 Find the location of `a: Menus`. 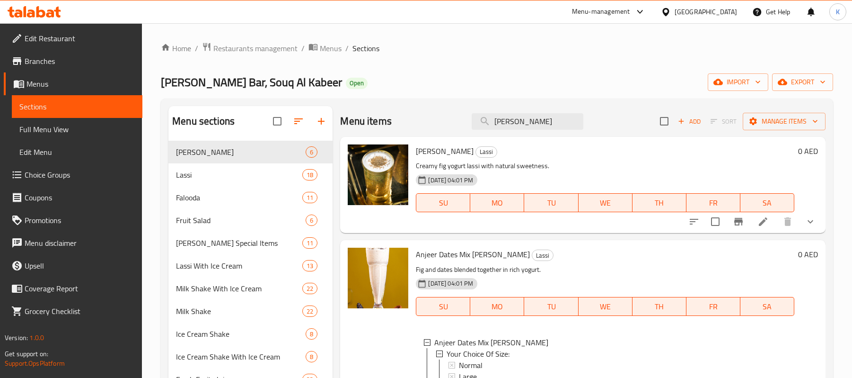

a: Menus is located at coordinates (73, 84).